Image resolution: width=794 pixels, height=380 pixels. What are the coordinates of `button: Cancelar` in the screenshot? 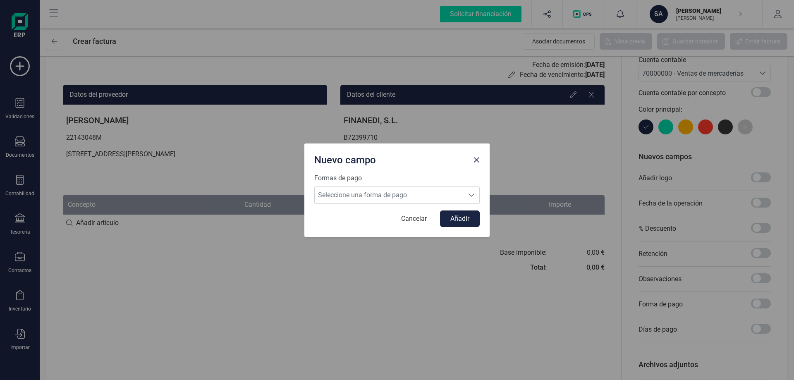 It's located at (414, 219).